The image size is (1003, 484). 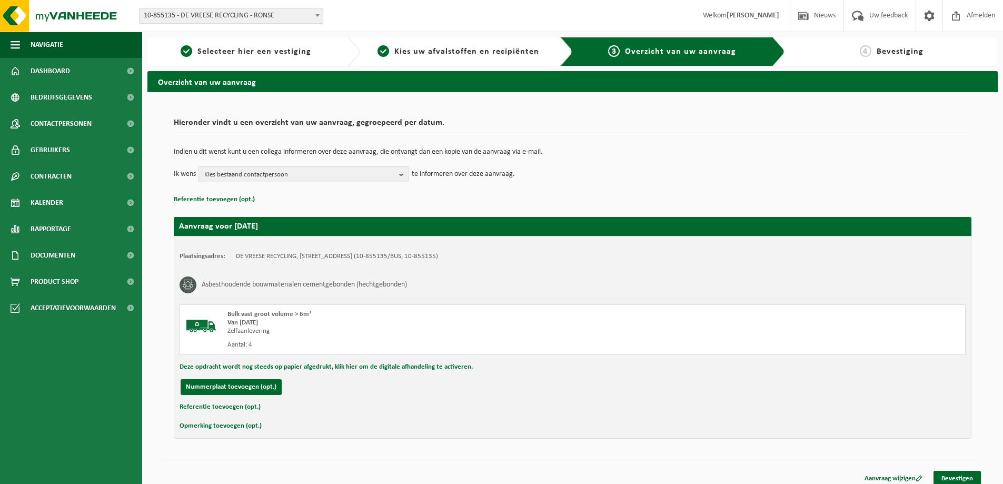 What do you see at coordinates (614, 51) in the screenshot?
I see `span: 3` at bounding box center [614, 51].